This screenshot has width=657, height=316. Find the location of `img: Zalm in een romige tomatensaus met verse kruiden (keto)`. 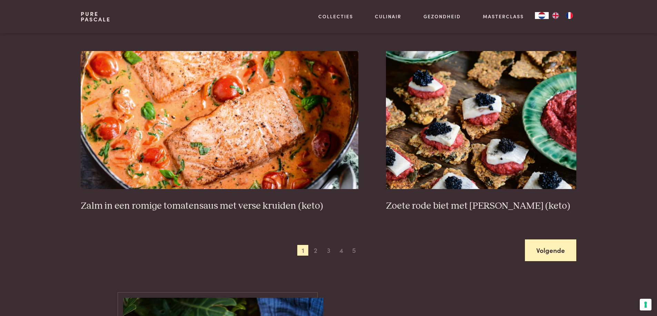

img: Zalm in een romige tomatensaus met verse kruiden (keto) is located at coordinates (219, 120).